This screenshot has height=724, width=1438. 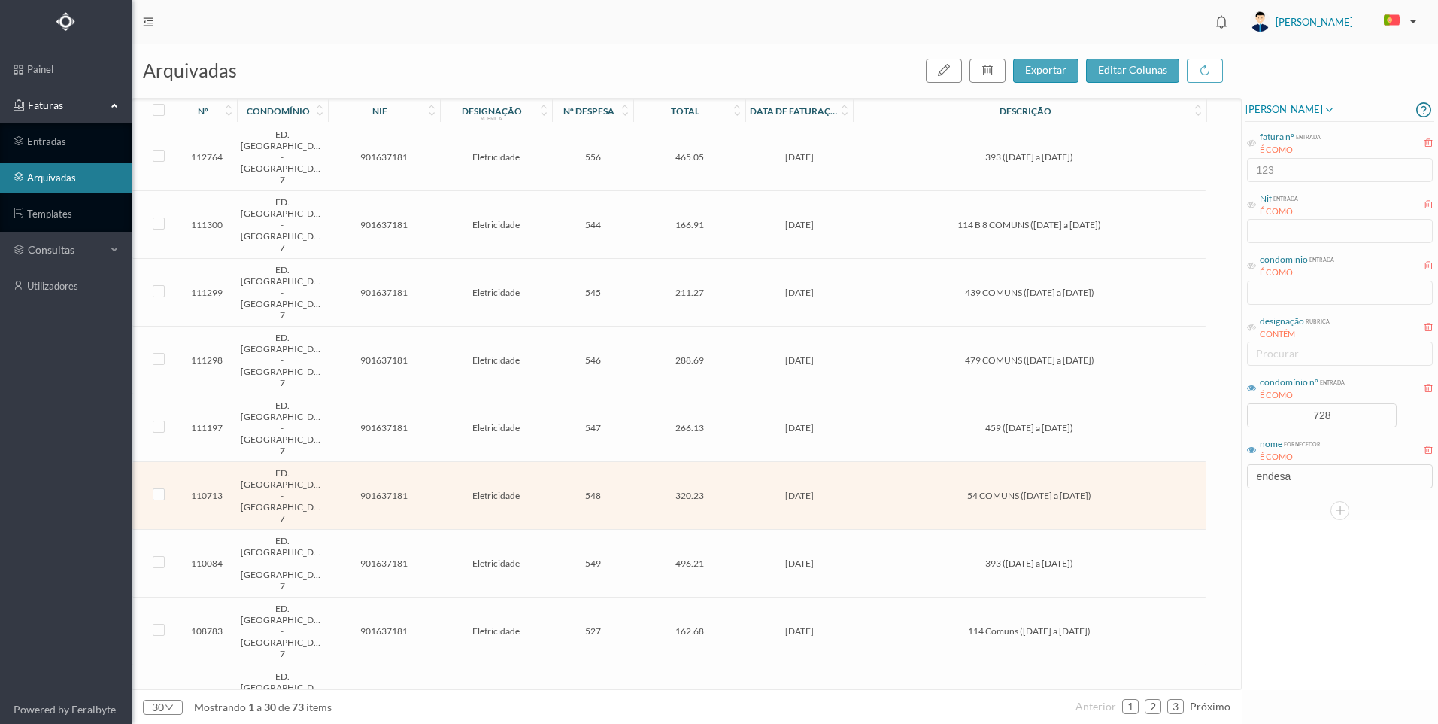 I want to click on li: Página Anterior, so click(x=1096, y=706).